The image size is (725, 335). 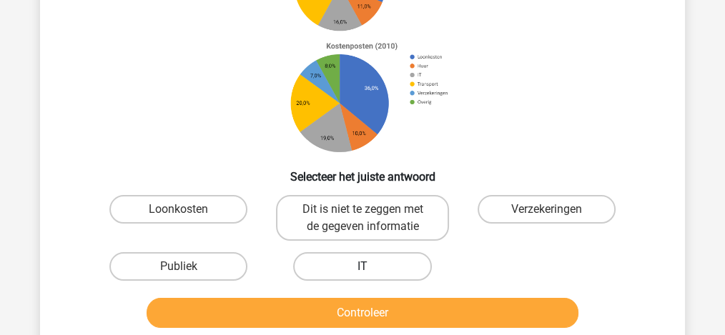 What do you see at coordinates (363, 313) in the screenshot?
I see `button: Controleer` at bounding box center [363, 313].